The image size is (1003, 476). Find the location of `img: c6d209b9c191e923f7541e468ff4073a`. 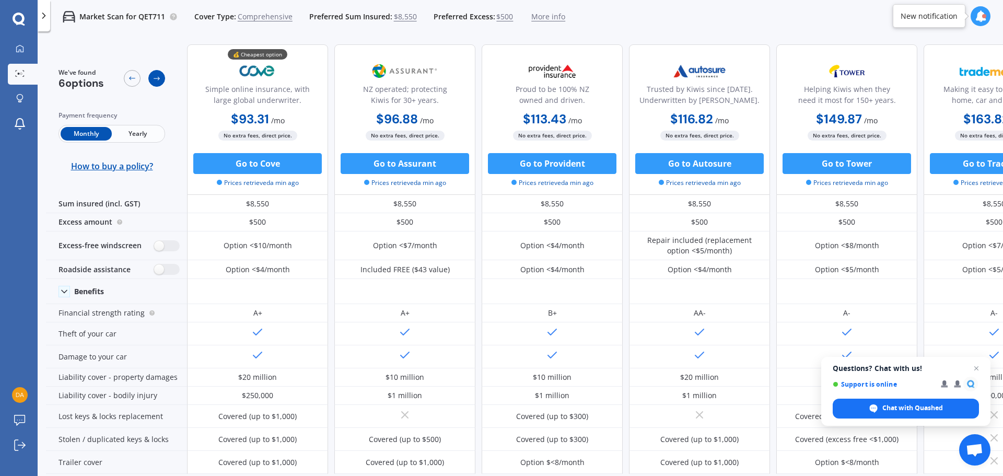

img: c6d209b9c191e923f7541e468ff4073a is located at coordinates (20, 395).